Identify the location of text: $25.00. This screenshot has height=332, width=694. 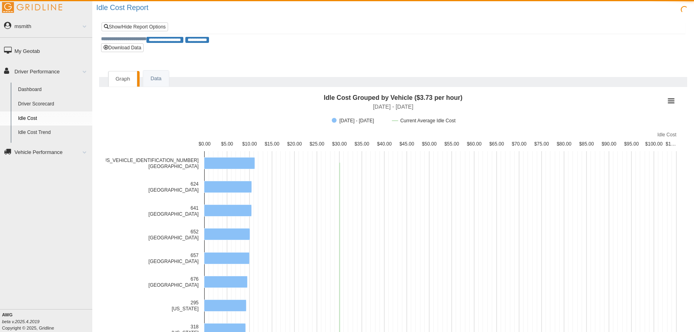
(317, 144).